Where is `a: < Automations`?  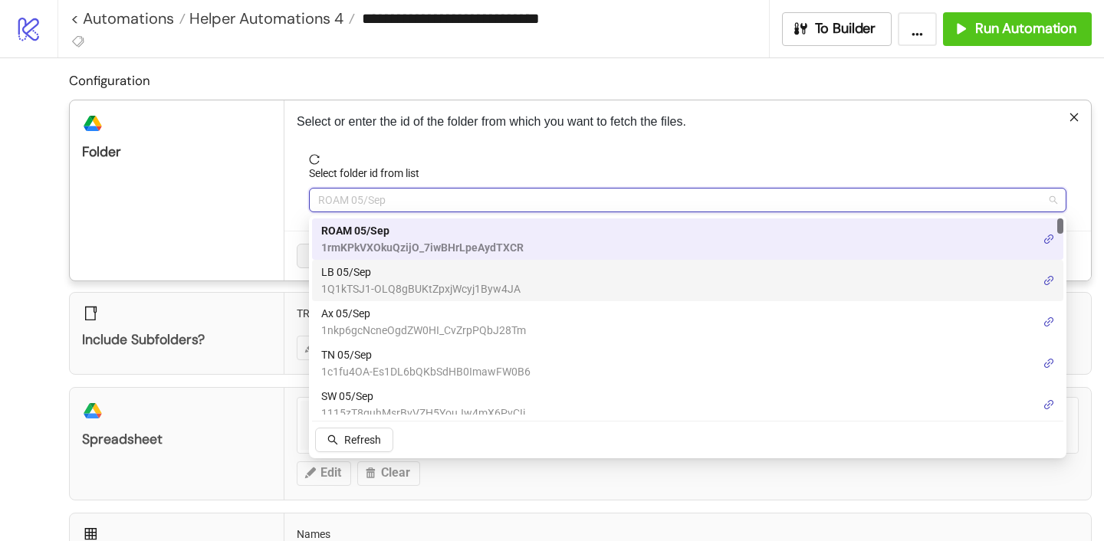 a: < Automations is located at coordinates (128, 18).